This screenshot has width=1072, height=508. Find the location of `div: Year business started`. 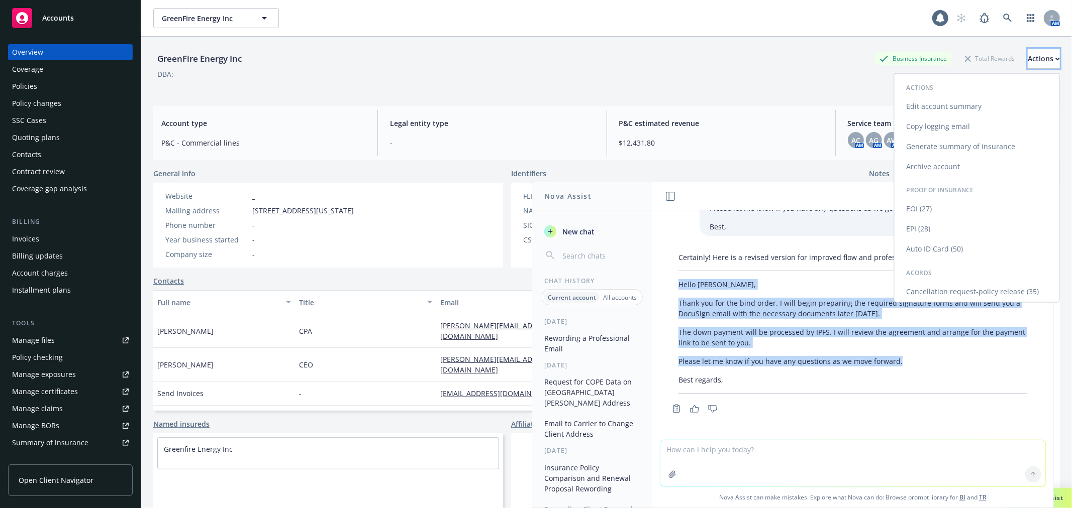

div: Year business started is located at coordinates (206, 240).